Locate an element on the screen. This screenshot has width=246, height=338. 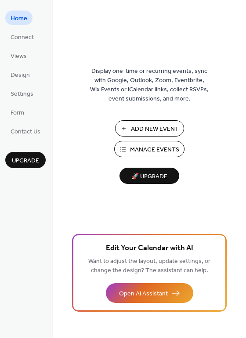
span: Settings is located at coordinates (22, 94).